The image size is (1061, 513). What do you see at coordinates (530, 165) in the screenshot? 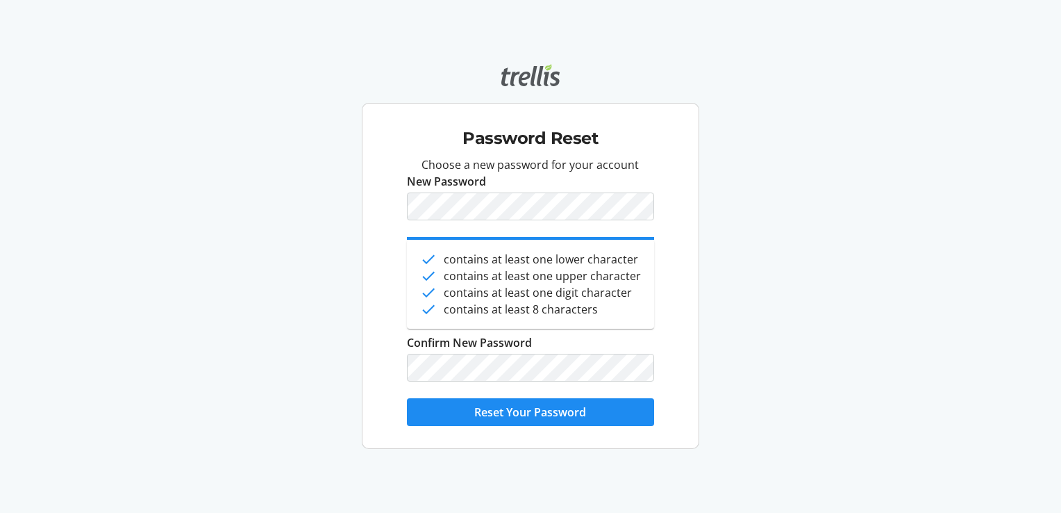
I see `p: Choose a new password for your account` at bounding box center [530, 165].